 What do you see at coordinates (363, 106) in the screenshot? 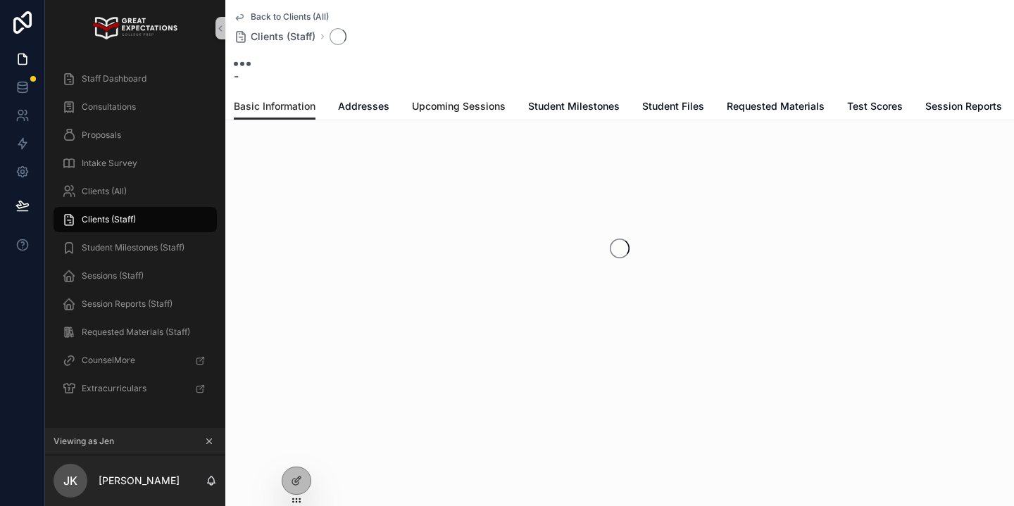
I see `span: Addresses` at bounding box center [363, 106].